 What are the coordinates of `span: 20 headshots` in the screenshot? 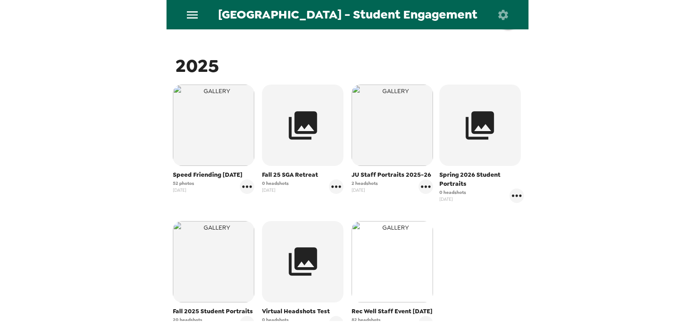 It's located at (187, 320).